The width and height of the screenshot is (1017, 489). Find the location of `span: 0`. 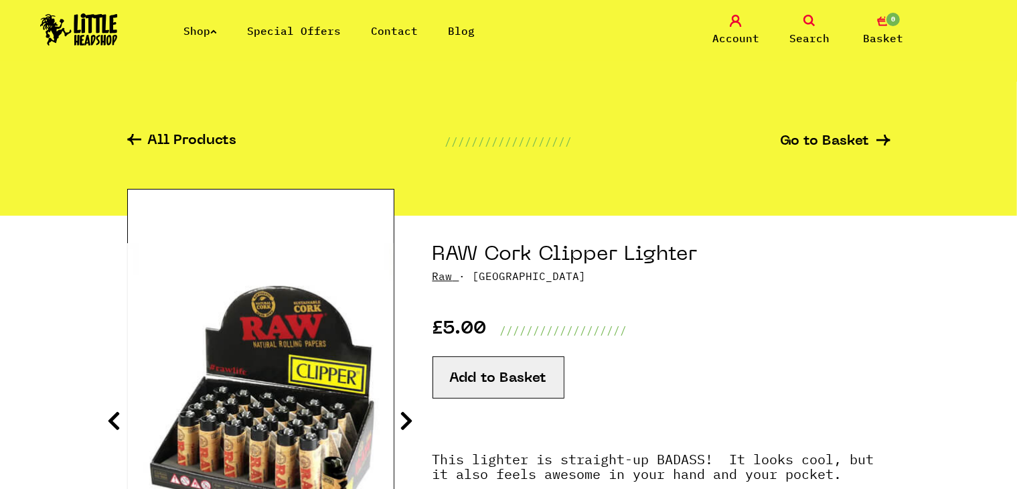

span: 0 is located at coordinates (893, 19).